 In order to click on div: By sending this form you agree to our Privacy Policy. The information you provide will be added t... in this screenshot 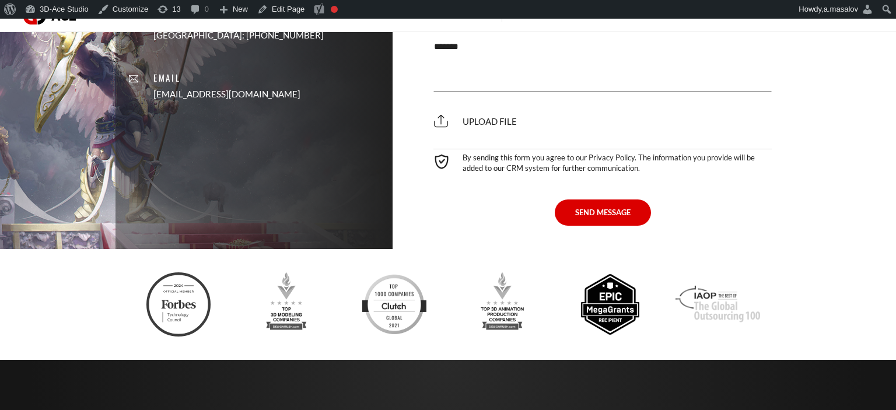, I will do `click(602, 161)`.